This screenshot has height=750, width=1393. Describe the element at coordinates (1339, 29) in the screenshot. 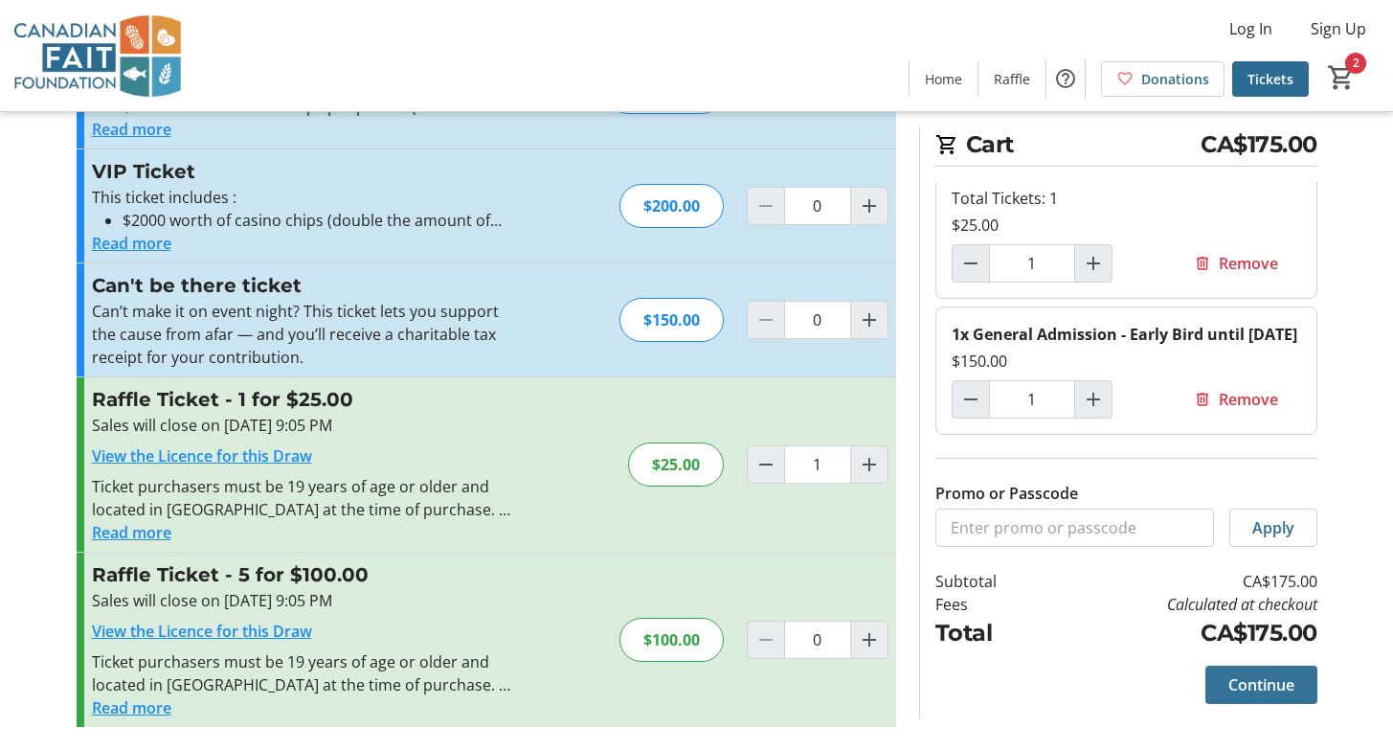

I see `span: Sign Up` at that location.